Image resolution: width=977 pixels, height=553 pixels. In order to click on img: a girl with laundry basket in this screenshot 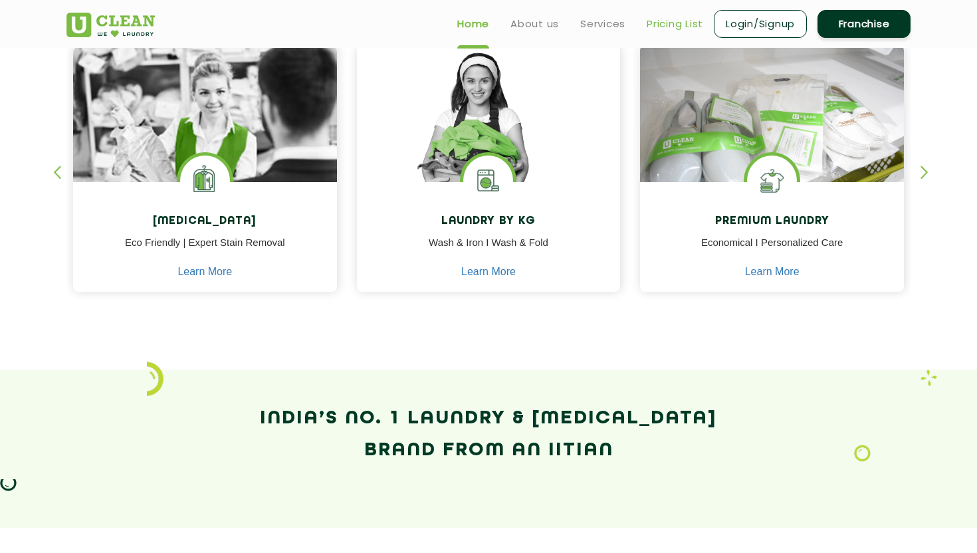, I will do `click(489, 133)`.